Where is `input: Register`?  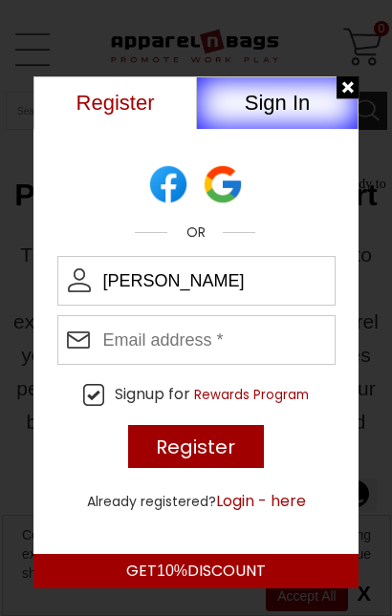 input: Register is located at coordinates (196, 446).